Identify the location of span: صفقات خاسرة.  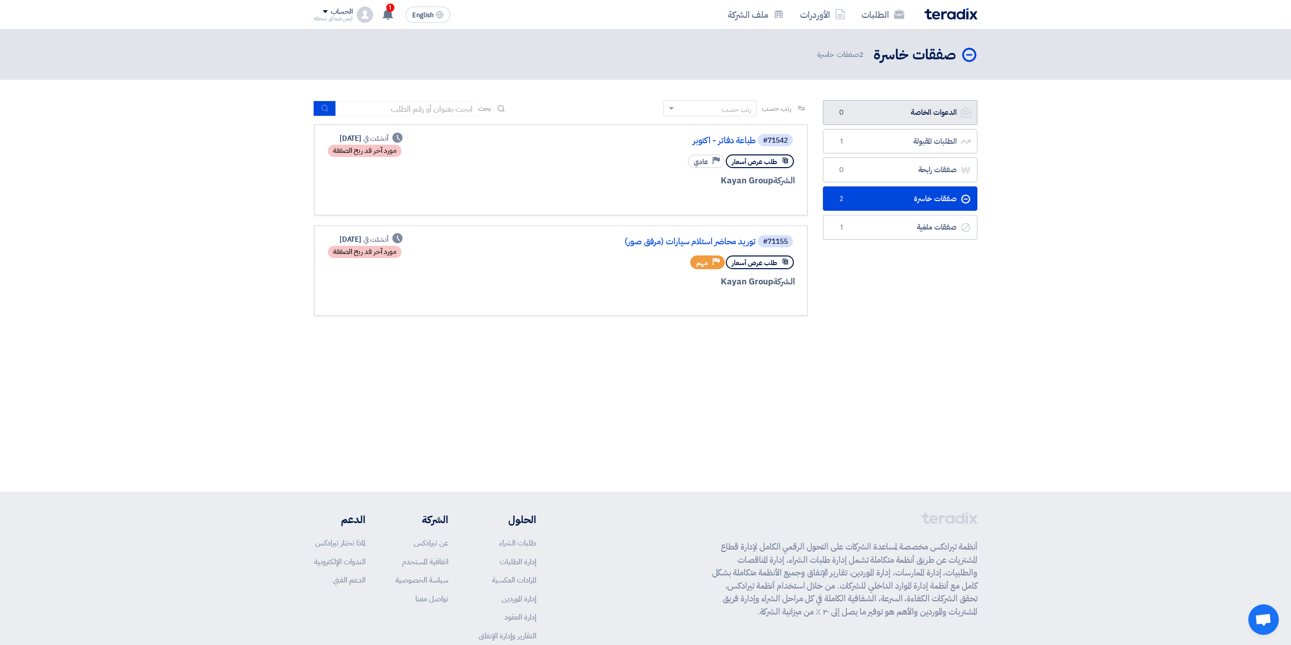
(841, 54).